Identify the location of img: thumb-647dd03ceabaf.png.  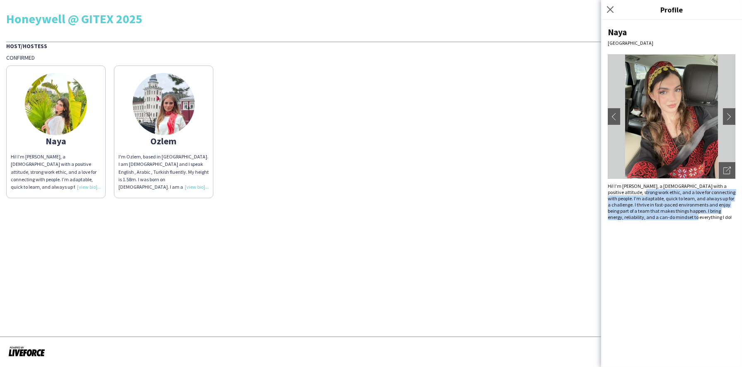
(164, 104).